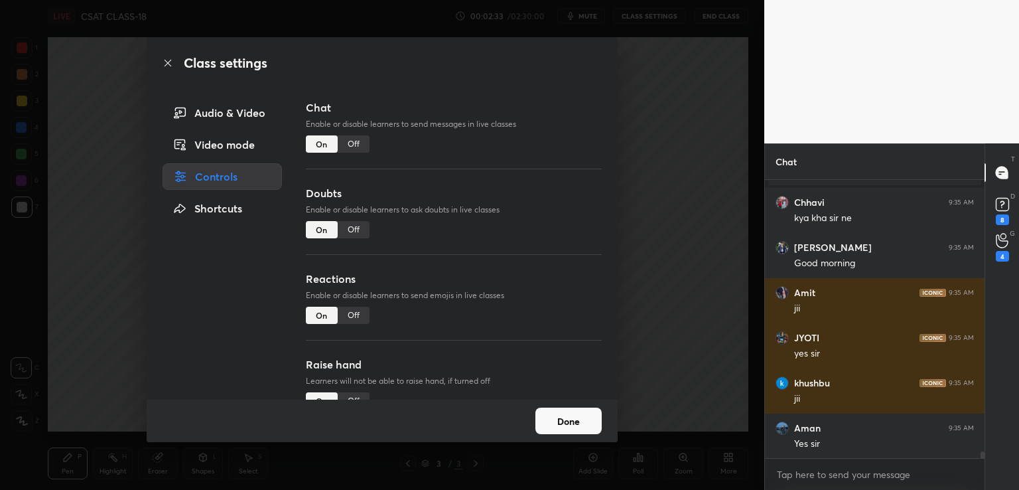  Describe the element at coordinates (807, 338) in the screenshot. I see `h6: JYOTI` at that location.